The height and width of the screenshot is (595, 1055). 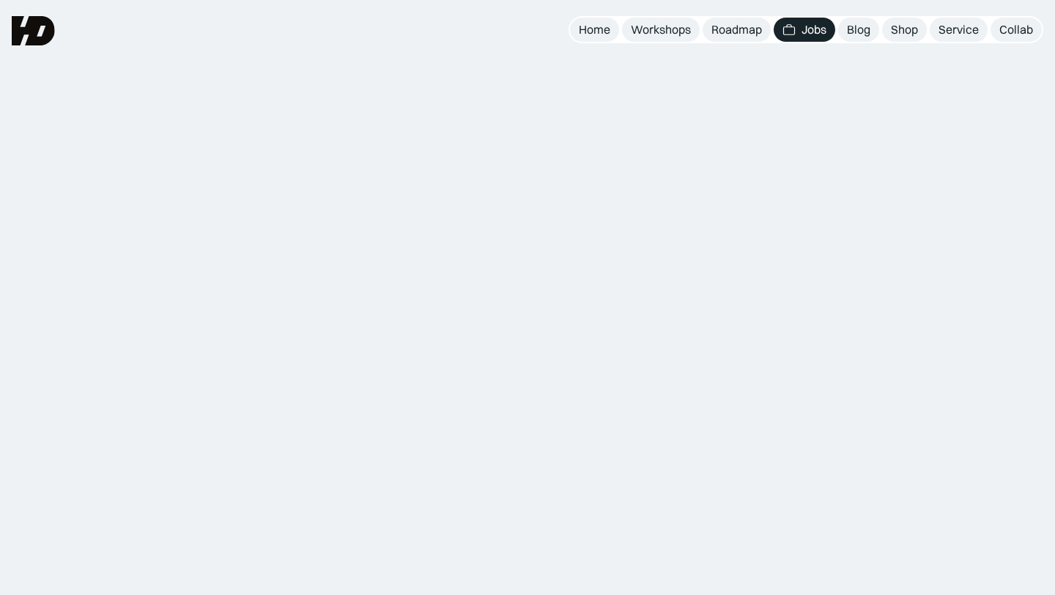 I want to click on a: Roadmap, so click(x=736, y=29).